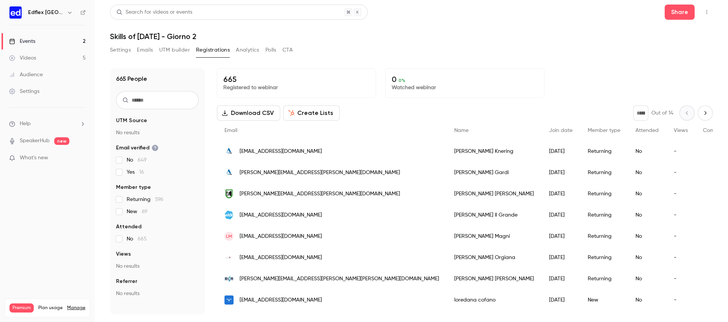  Describe the element at coordinates (462, 130) in the screenshot. I see `span: Name` at that location.